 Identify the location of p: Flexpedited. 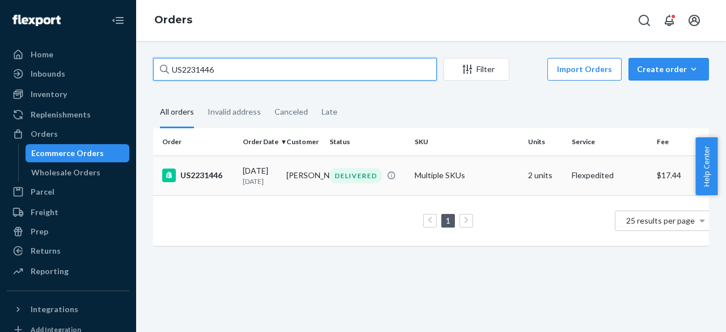
(610, 175).